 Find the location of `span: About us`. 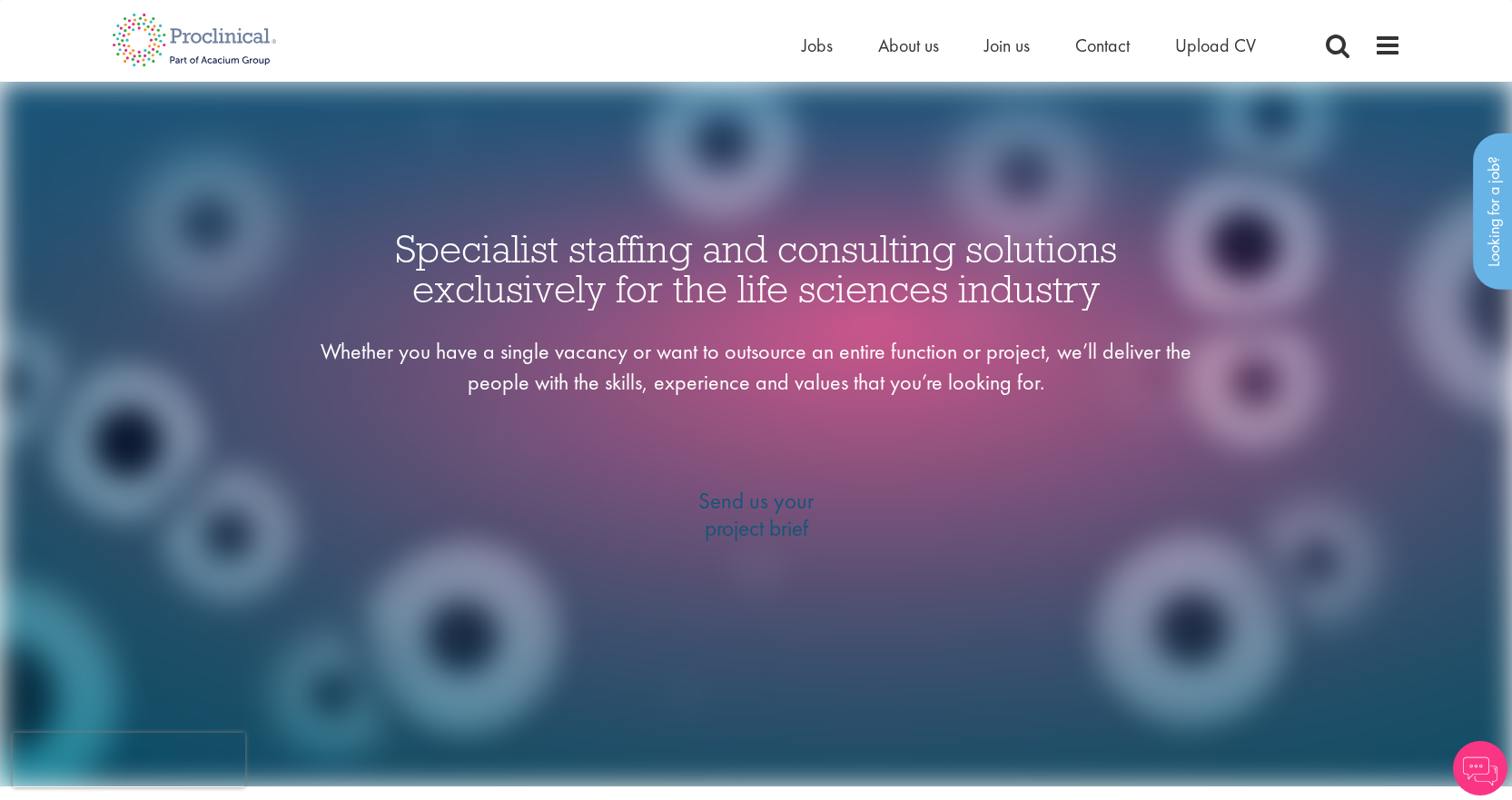

span: About us is located at coordinates (908, 45).